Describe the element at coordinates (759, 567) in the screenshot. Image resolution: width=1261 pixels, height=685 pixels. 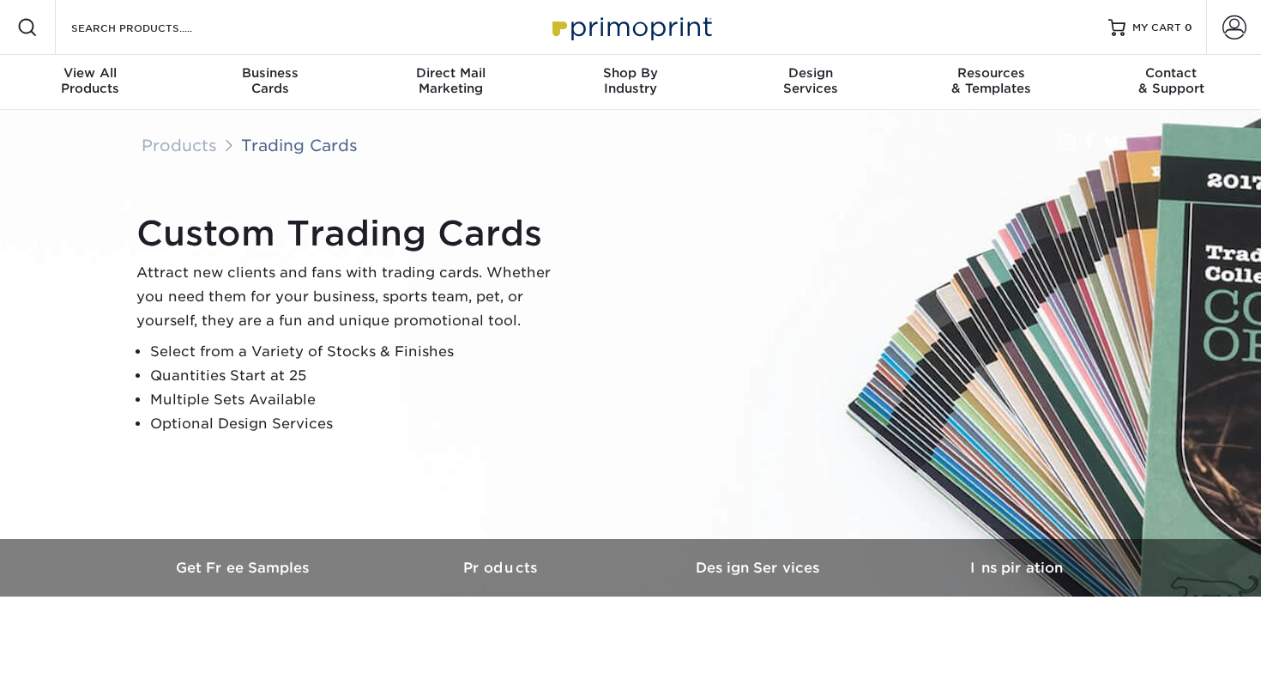
I see `a: Design Services` at that location.